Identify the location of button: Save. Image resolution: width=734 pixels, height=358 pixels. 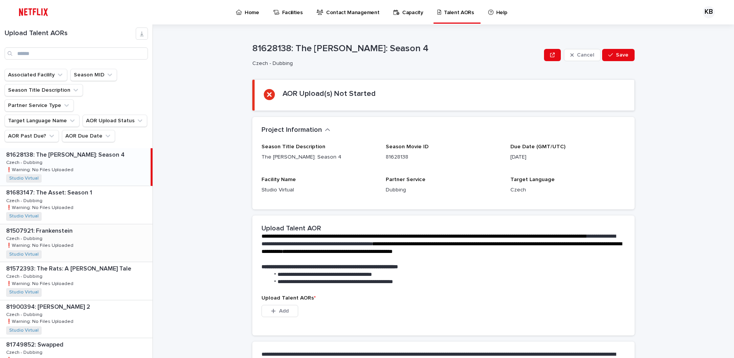
(618, 55).